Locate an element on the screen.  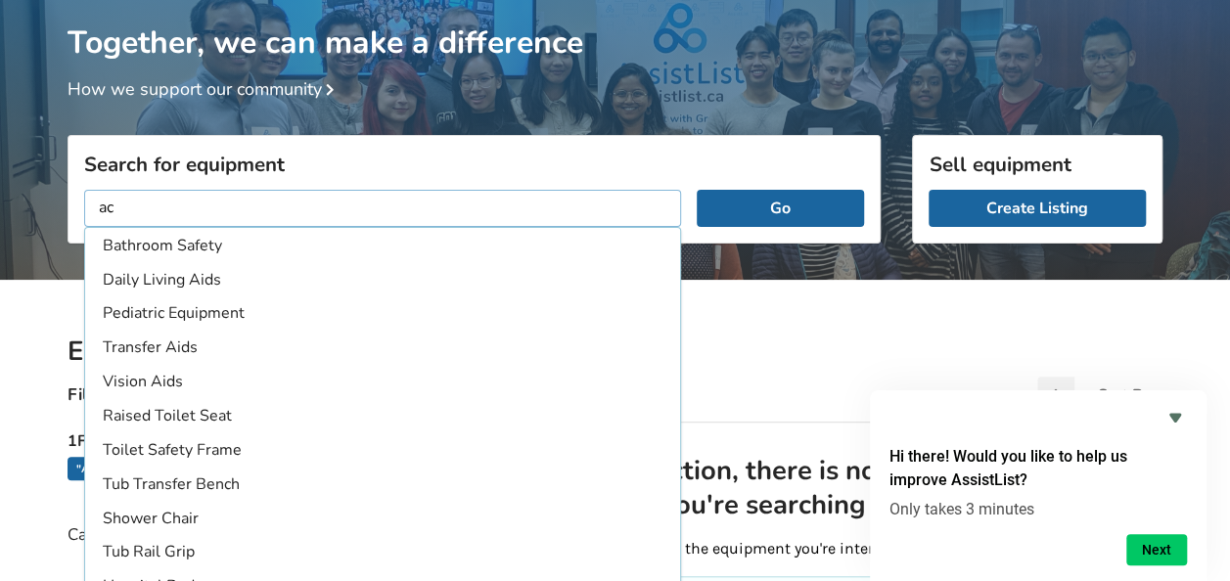
li: Daily Living Aids is located at coordinates (382, 280).